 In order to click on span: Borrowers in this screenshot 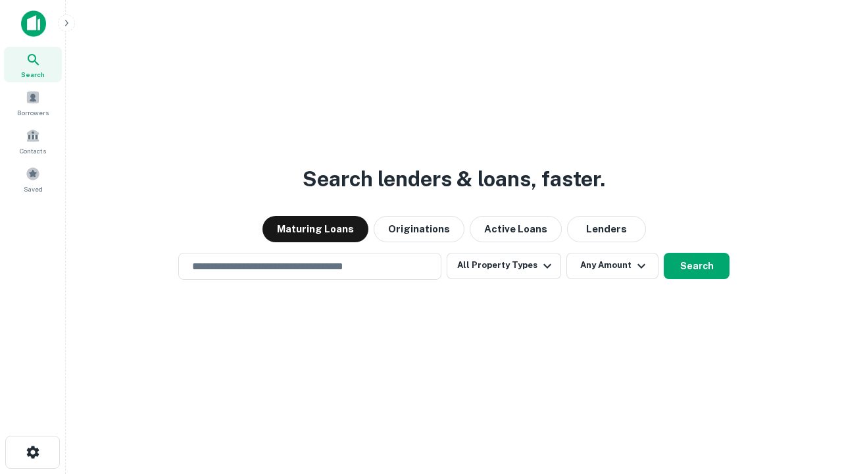, I will do `click(33, 112)`.